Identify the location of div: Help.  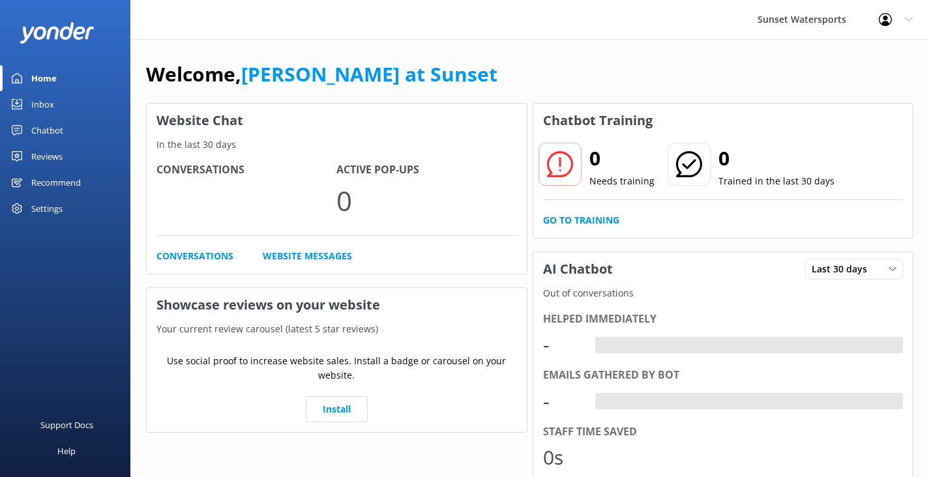
(66, 451).